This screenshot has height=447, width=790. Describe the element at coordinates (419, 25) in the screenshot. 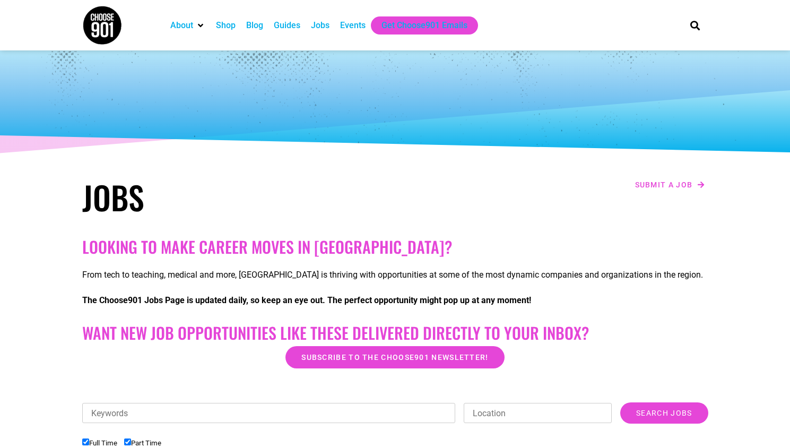

I see `nav: Main nav` at that location.